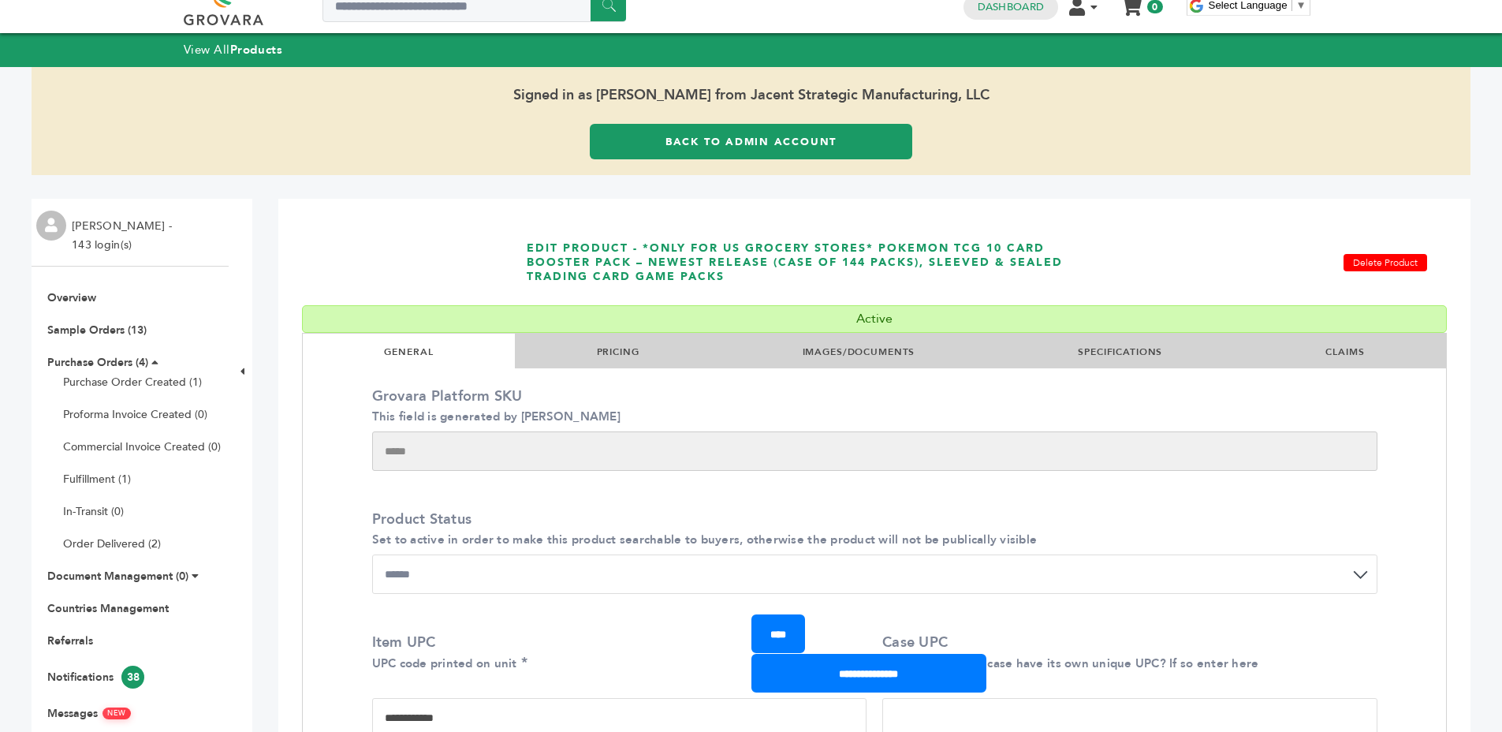  I want to click on a: MessagesNEW, so click(89, 713).